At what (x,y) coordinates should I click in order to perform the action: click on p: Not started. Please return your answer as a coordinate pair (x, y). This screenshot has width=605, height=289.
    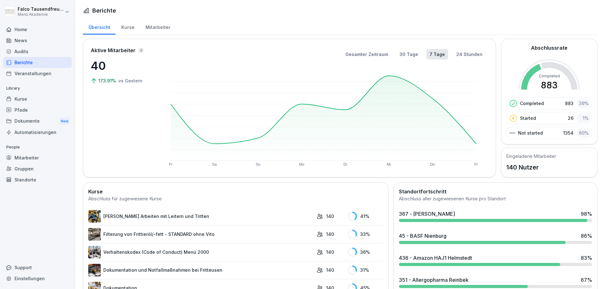
    Looking at the image, I should click on (530, 133).